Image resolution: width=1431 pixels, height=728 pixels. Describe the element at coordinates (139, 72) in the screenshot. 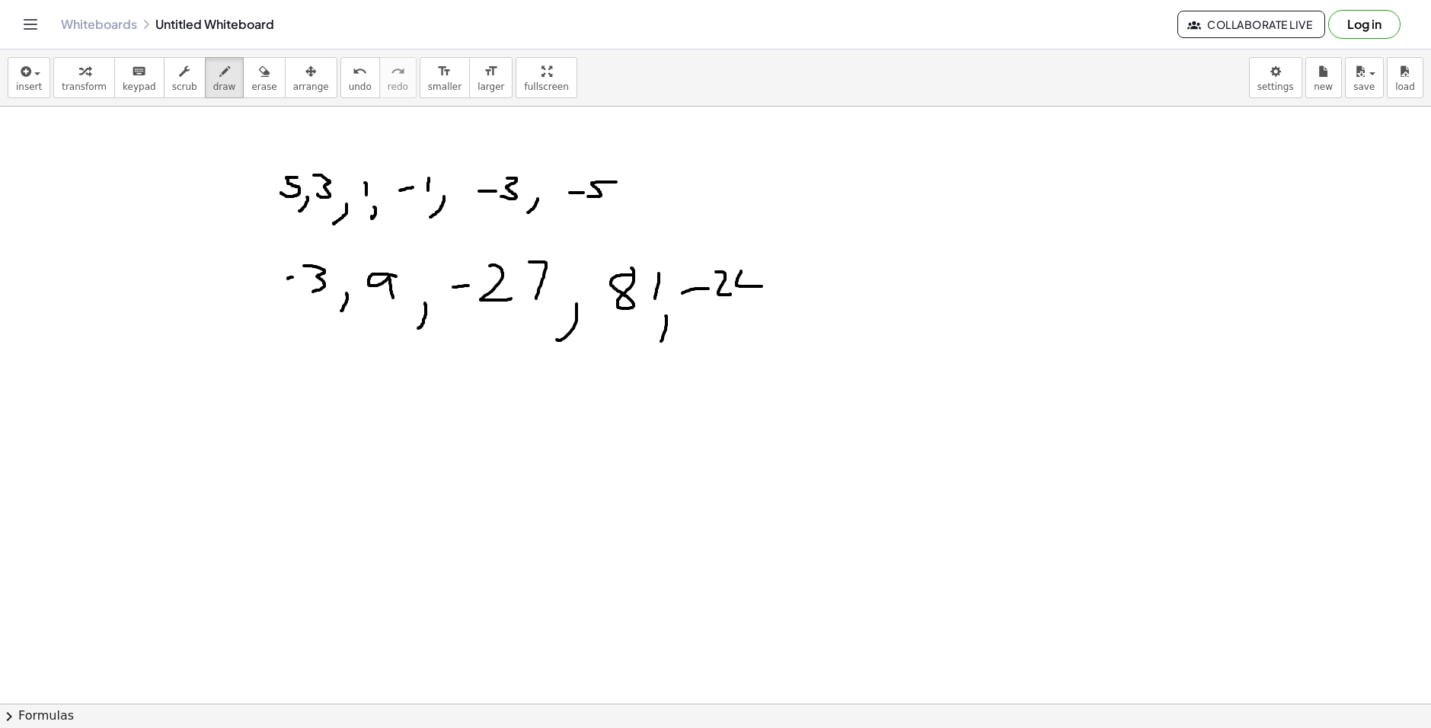

I see `i: keyboard` at that location.